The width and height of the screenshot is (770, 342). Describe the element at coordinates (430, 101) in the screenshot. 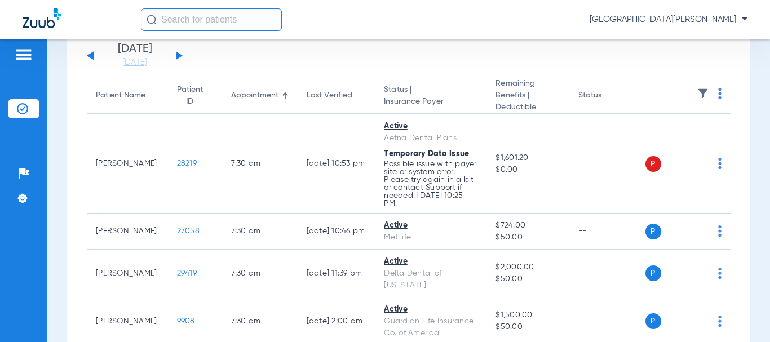

I see `span: Insurance Payer` at that location.